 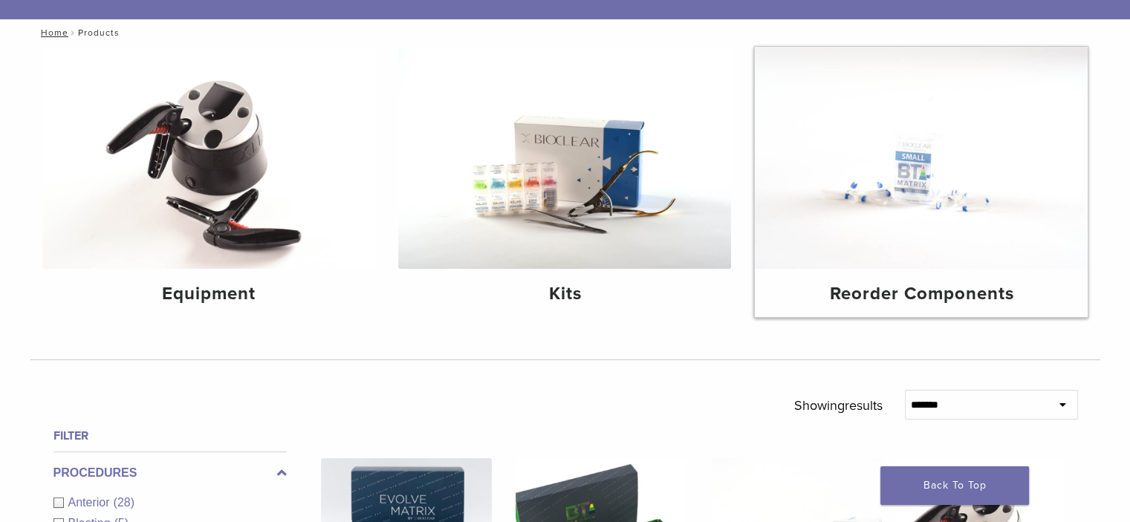 What do you see at coordinates (209, 294) in the screenshot?
I see `h4: Equipment` at bounding box center [209, 294].